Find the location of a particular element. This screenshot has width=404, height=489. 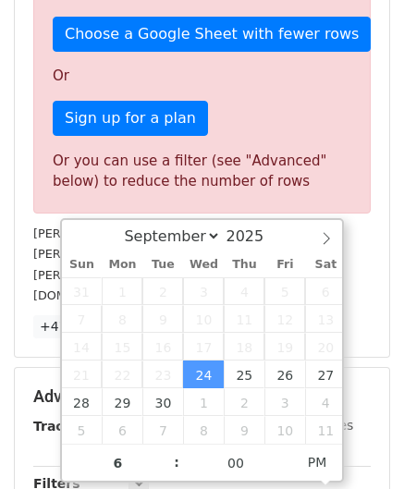

span: September 24, 2025 is located at coordinates (203, 374).